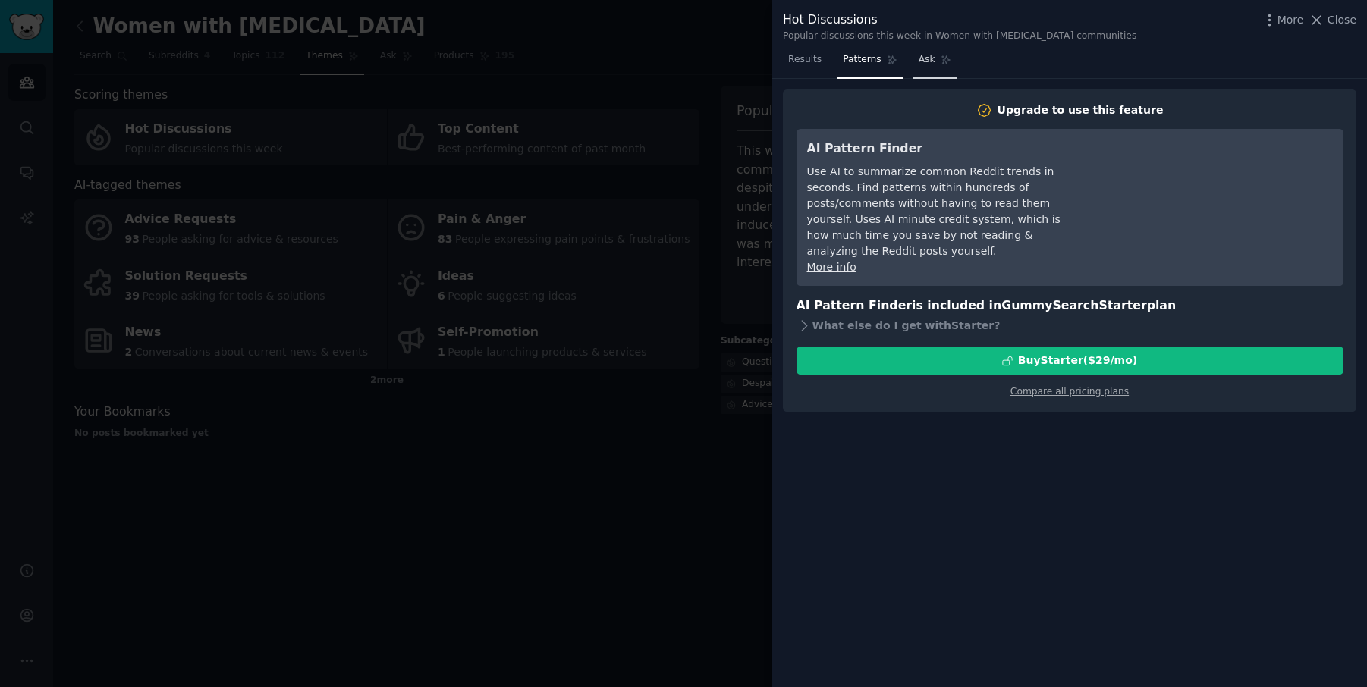 The image size is (1367, 687). Describe the element at coordinates (869, 63) in the screenshot. I see `a: Patterns` at that location.